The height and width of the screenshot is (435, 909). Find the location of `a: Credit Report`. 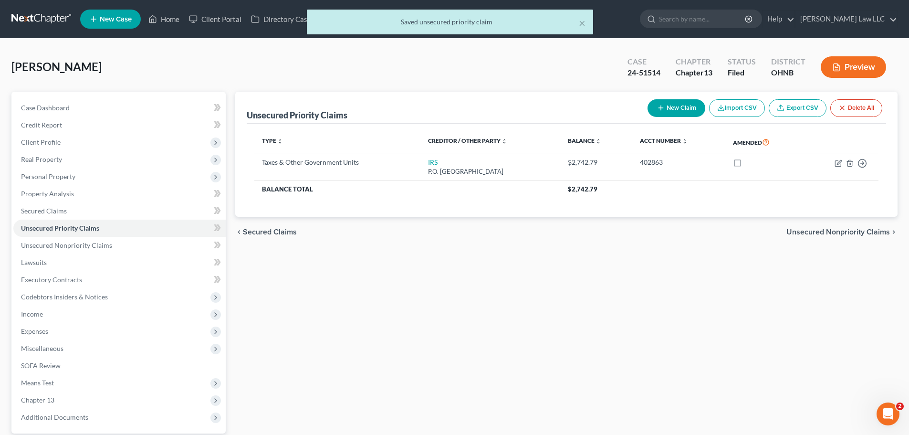

a: Credit Report is located at coordinates (119, 125).